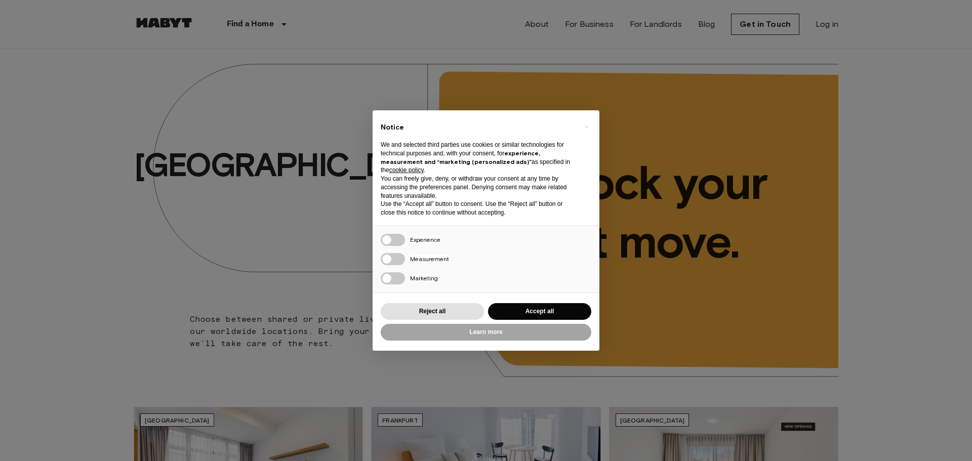  I want to click on span: Marketing, so click(424, 278).